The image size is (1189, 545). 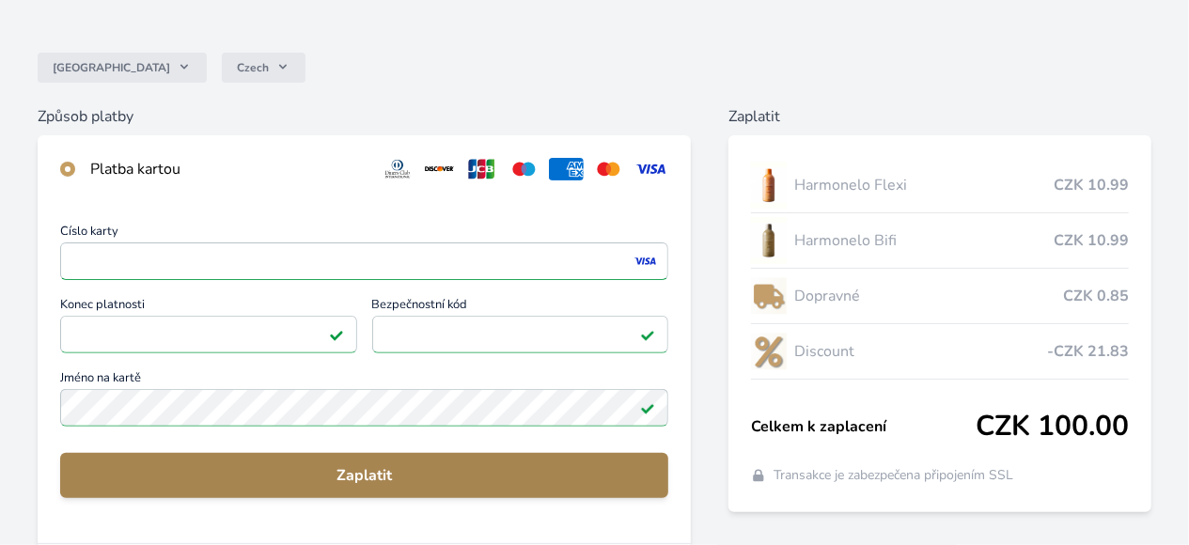 I want to click on span: Zaplatit, so click(x=364, y=476).